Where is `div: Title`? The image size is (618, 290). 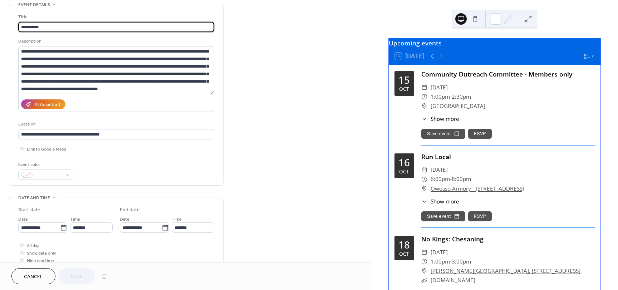 div: Title is located at coordinates (115, 17).